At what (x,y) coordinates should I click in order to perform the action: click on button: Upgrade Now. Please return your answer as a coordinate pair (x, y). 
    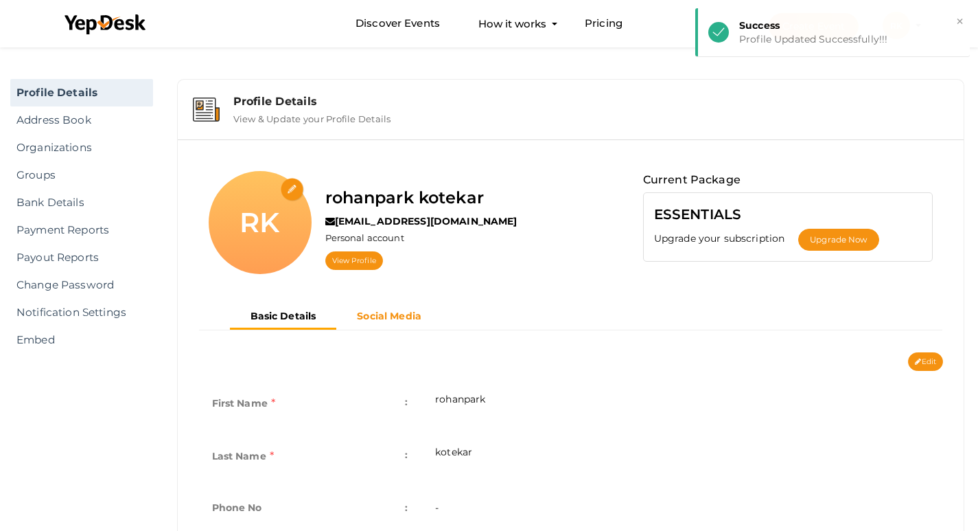
    Looking at the image, I should click on (838, 240).